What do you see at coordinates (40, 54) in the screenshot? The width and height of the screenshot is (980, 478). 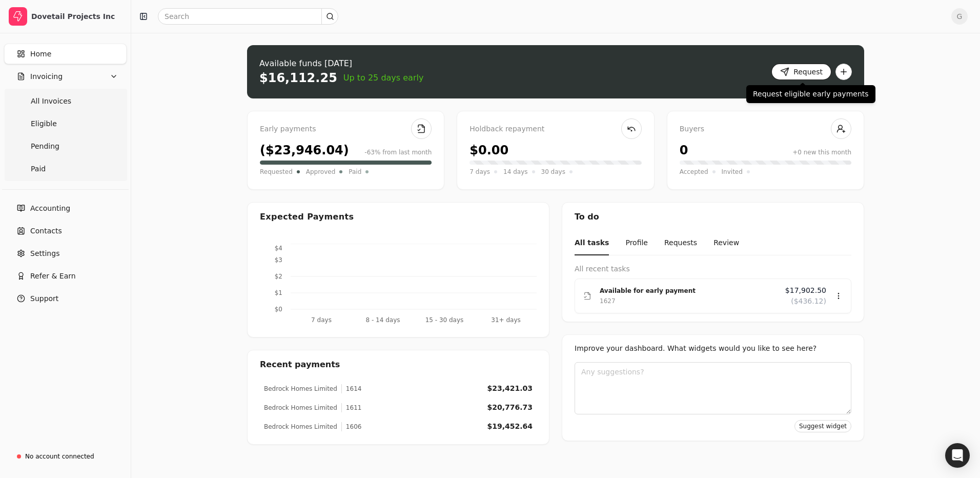 I see `span: Home` at bounding box center [40, 54].